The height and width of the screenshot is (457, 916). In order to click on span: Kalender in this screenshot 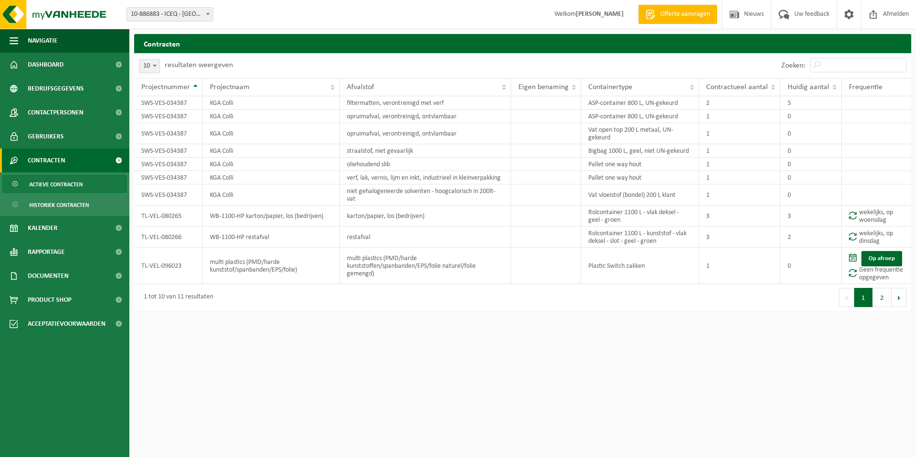, I will do `click(43, 228)`.